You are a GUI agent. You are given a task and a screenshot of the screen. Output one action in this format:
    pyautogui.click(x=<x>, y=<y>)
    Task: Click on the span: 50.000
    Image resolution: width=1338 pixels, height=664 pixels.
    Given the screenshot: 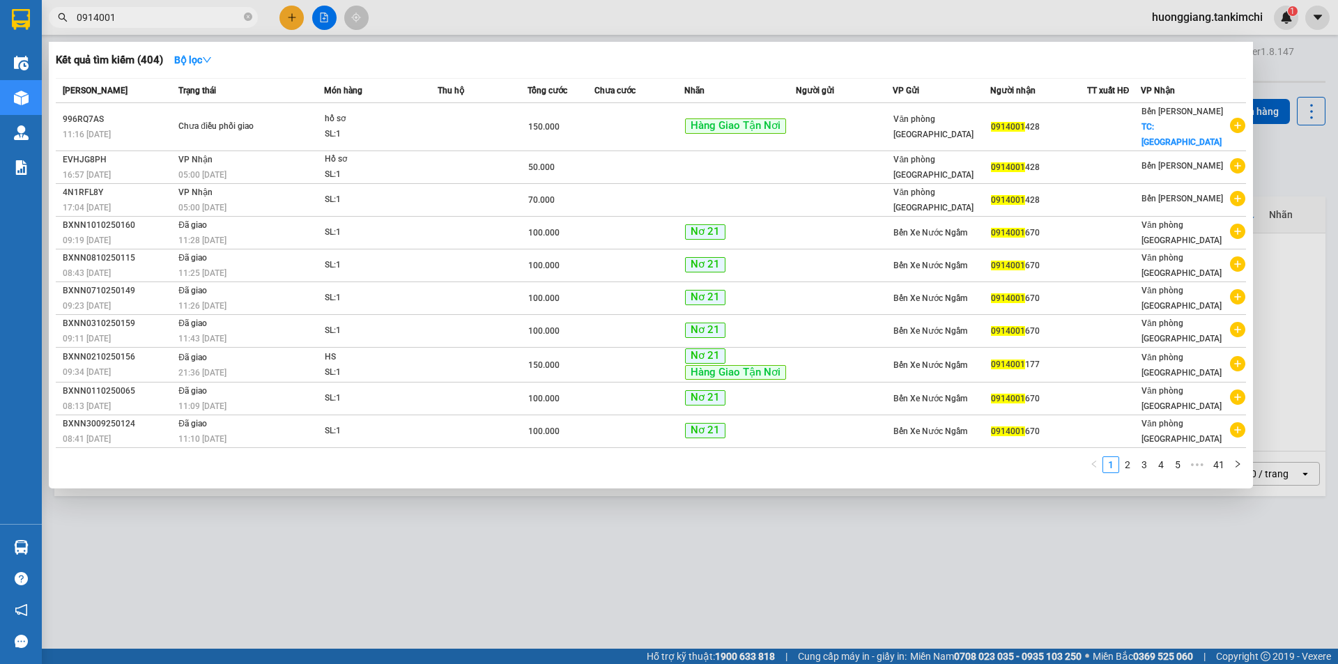 What is the action you would take?
    pyautogui.click(x=542, y=167)
    